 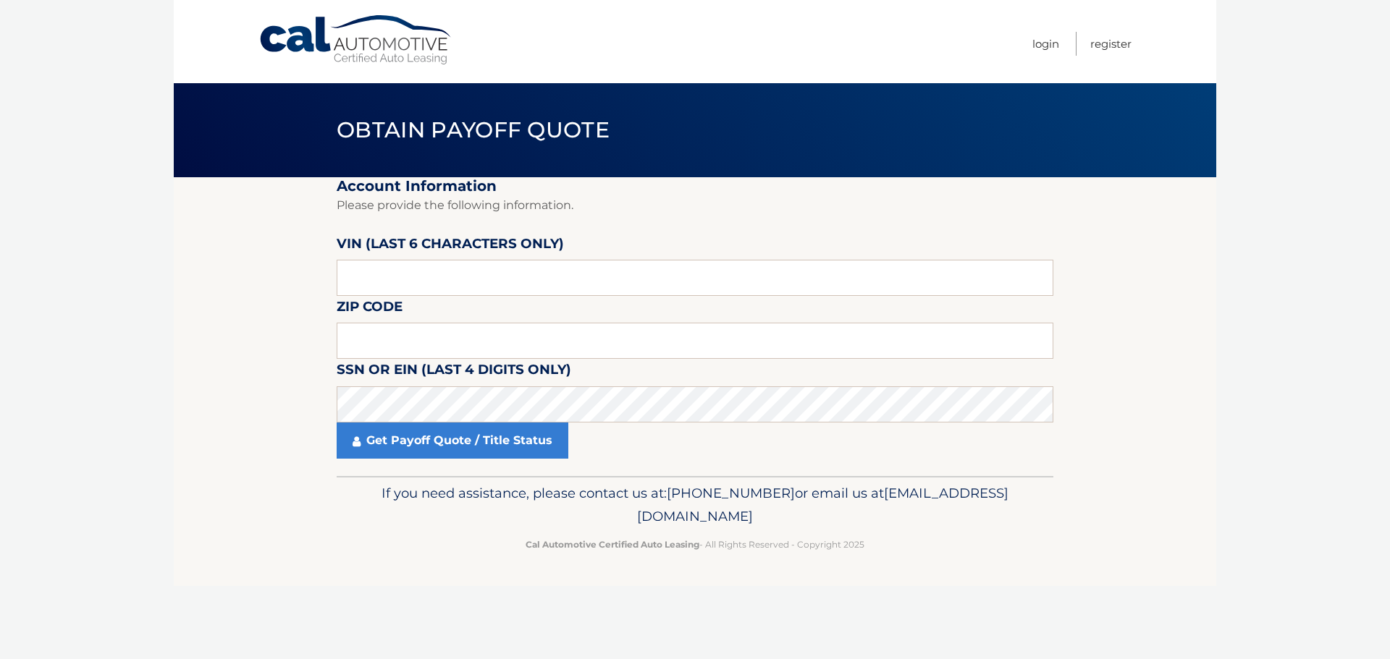 What do you see at coordinates (454, 372) in the screenshot?
I see `label: SSN or EIN (last 4 digits only)` at bounding box center [454, 372].